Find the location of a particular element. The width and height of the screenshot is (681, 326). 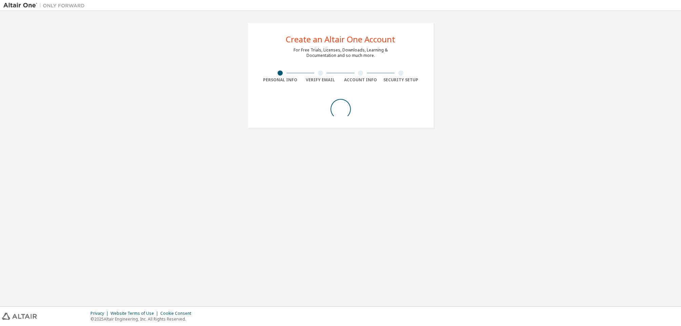

div: Account Info is located at coordinates (361, 80).